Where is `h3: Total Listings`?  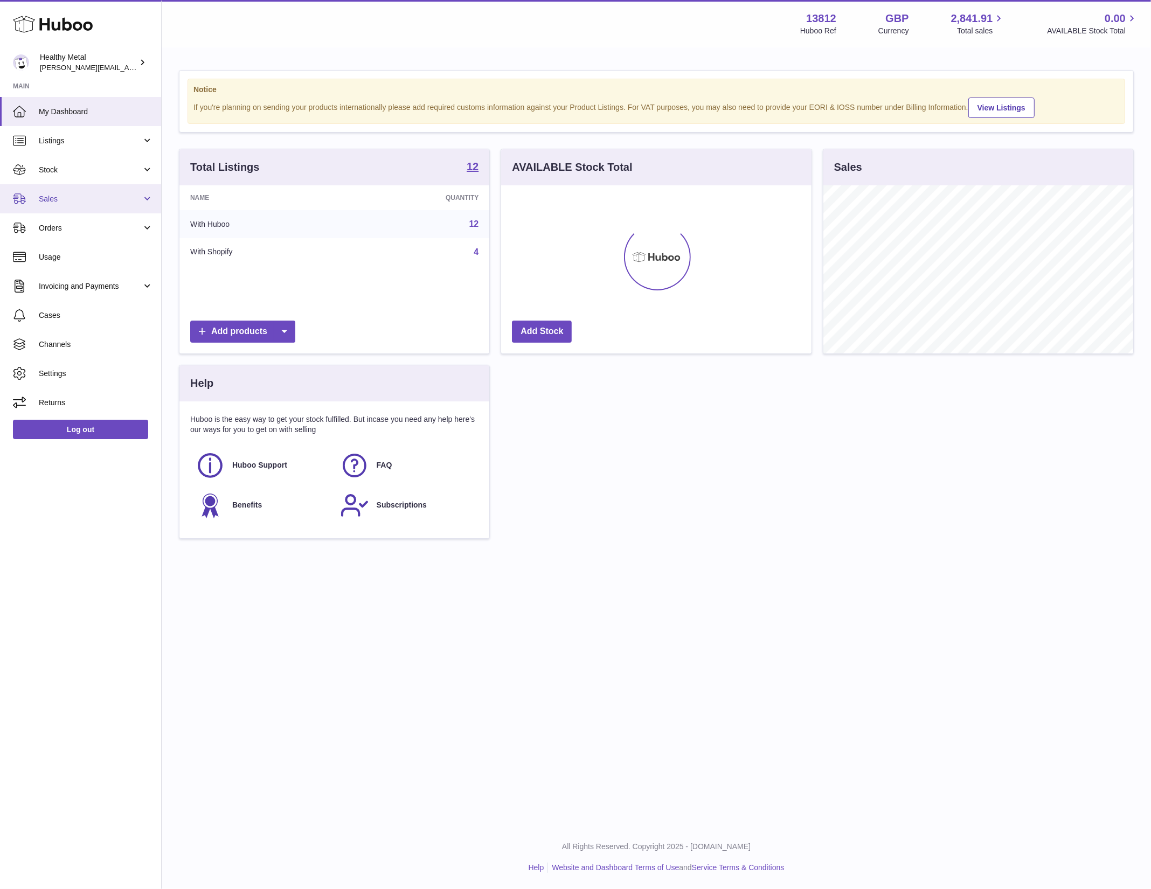
h3: Total Listings is located at coordinates (225, 167).